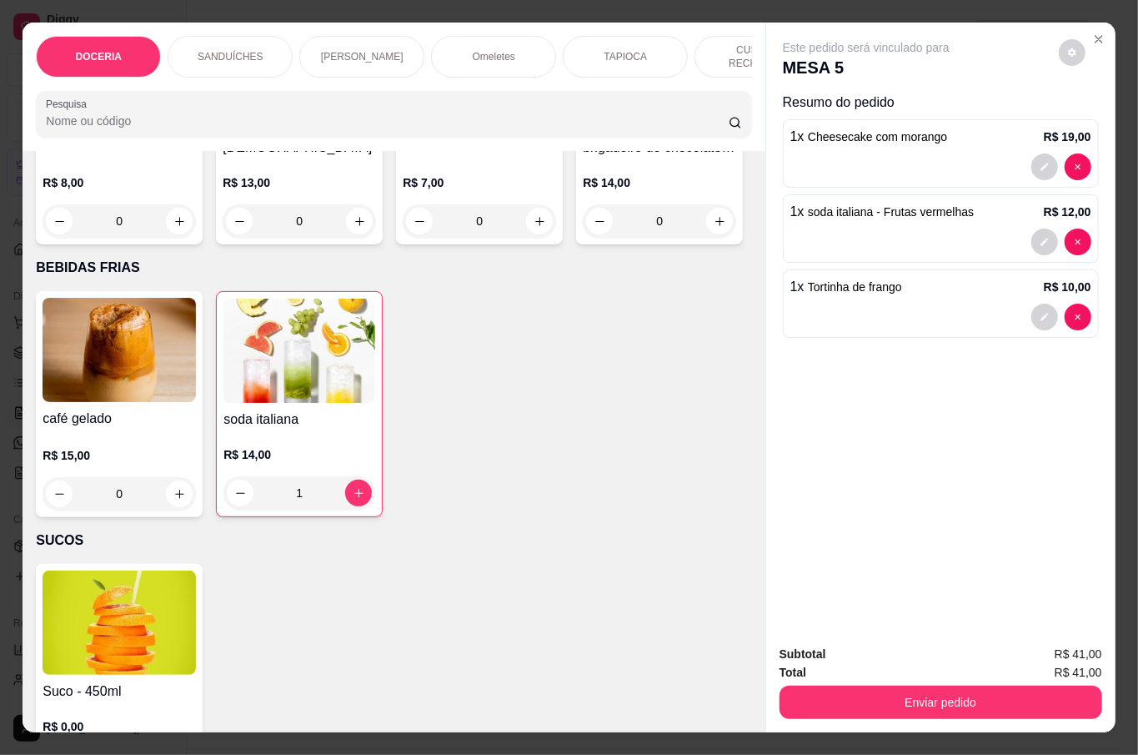  I want to click on span: Cheesecake com morango, so click(877, 137).